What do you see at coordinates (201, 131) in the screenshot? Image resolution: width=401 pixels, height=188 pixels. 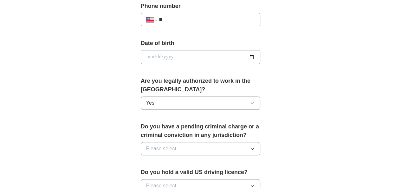 I see `label: Do you have a pending criminal charge or a criminal conviction in any jurisdiction?` at bounding box center [201, 131].